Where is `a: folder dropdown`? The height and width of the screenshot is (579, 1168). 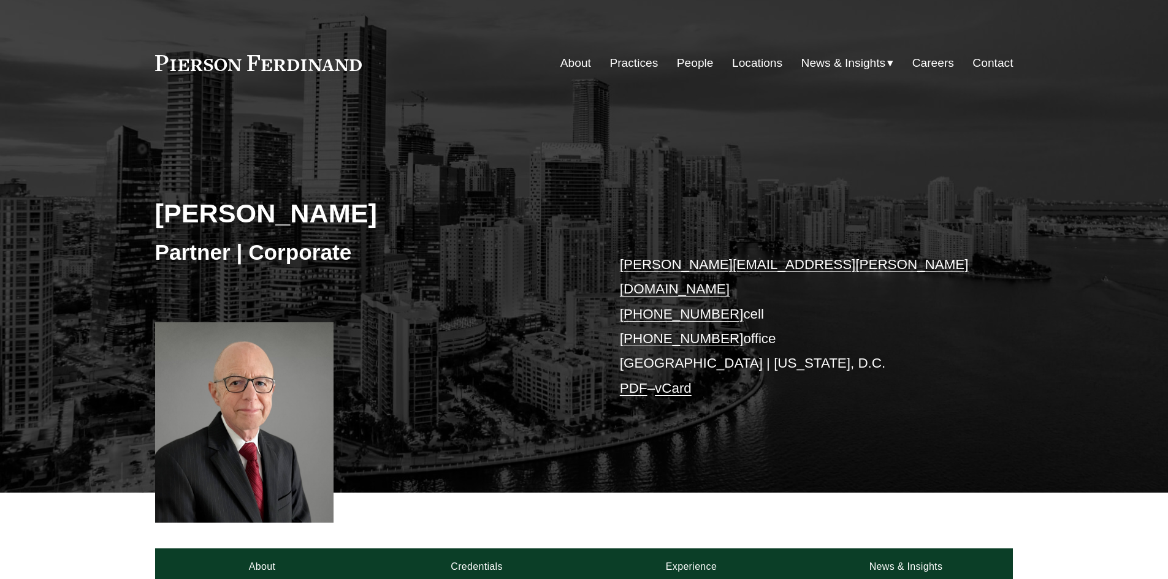 a: folder dropdown is located at coordinates (847, 63).